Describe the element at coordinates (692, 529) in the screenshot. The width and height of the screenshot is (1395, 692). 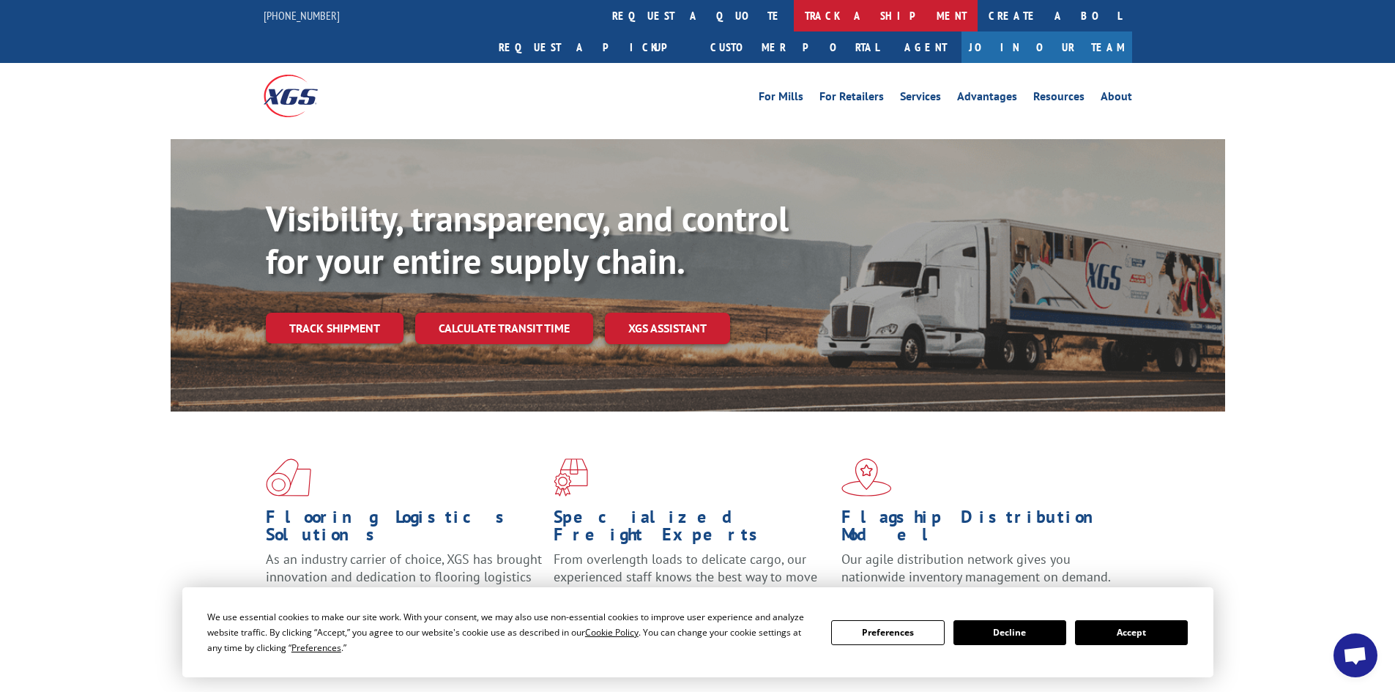
I see `h1: Specialized Freight Experts` at that location.